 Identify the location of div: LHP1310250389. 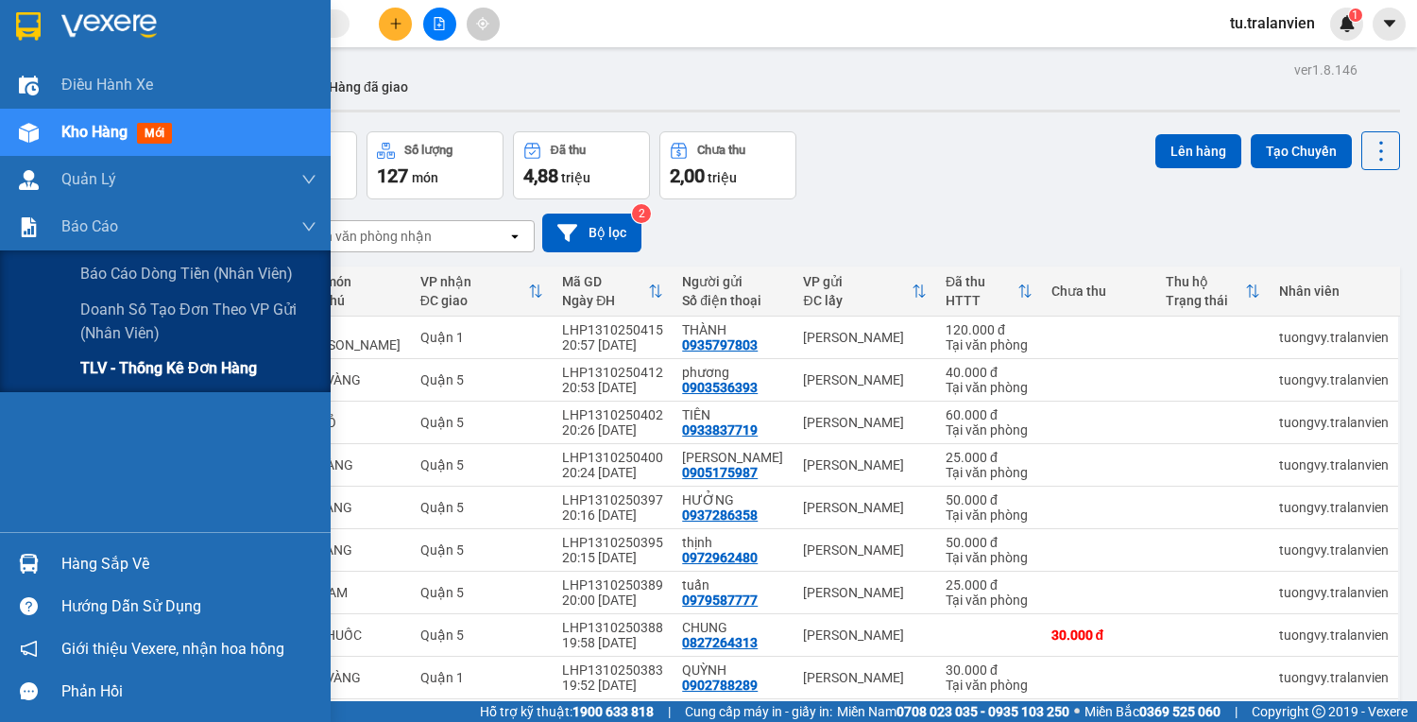
(612, 585).